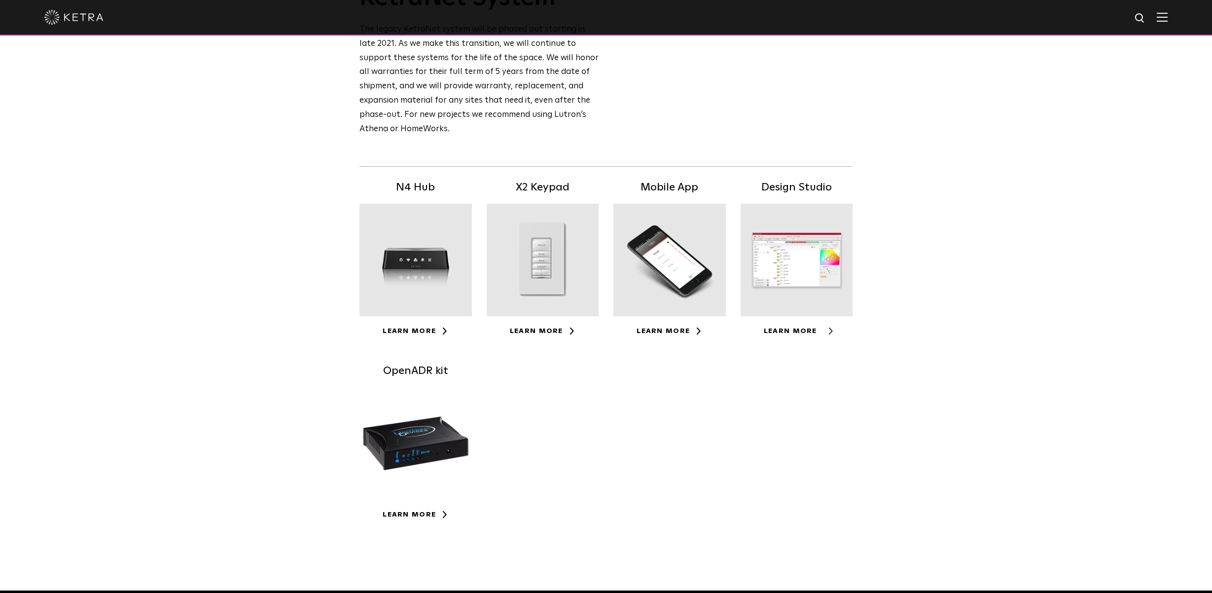 Image resolution: width=1212 pixels, height=593 pixels. What do you see at coordinates (1162, 17) in the screenshot?
I see `img: Hamburger%20Nav.svg` at bounding box center [1162, 17].